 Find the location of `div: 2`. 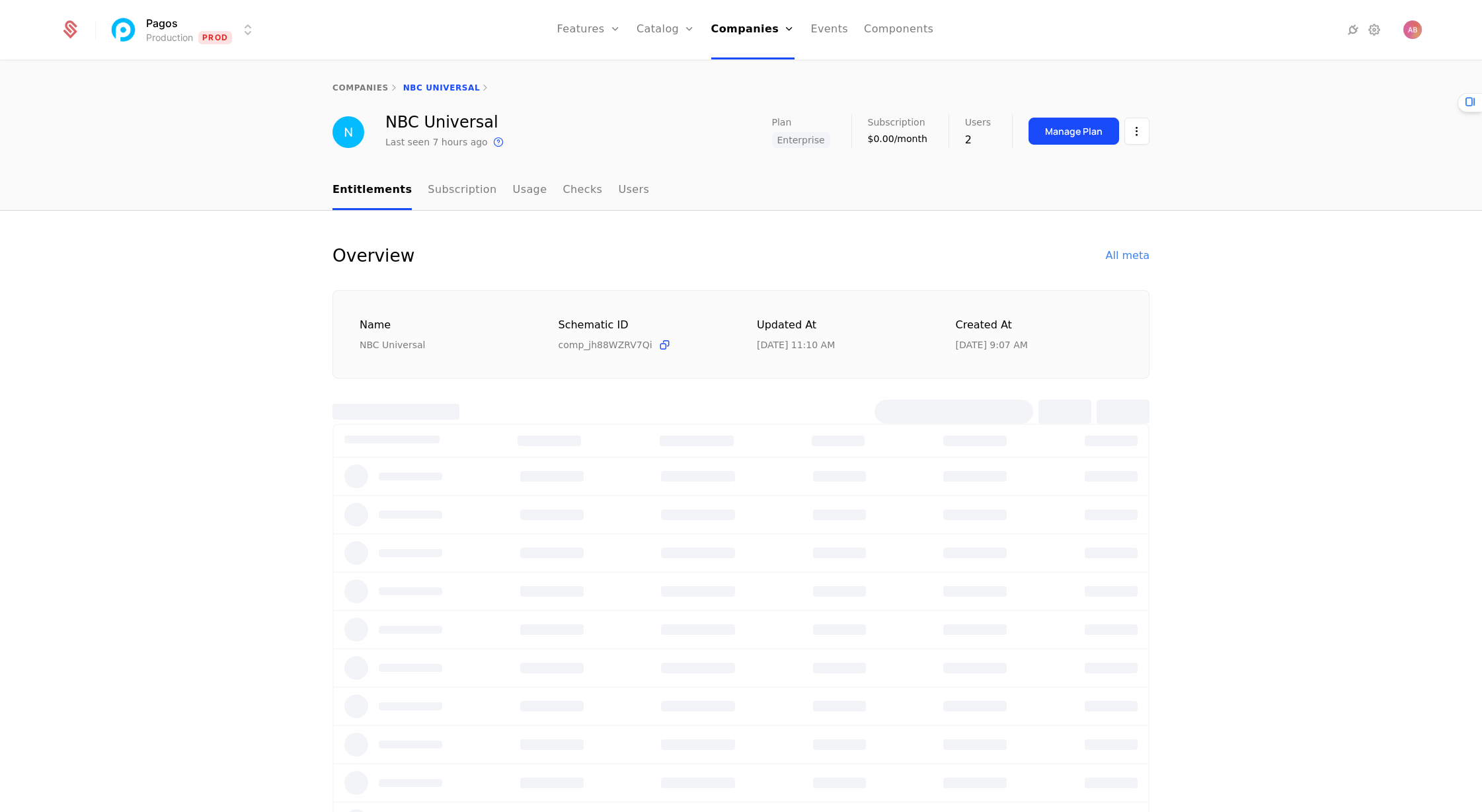

div: 2 is located at coordinates (978, 140).